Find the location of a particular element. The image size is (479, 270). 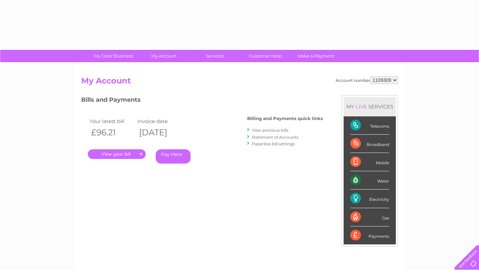

h4: Billing and Payments quick links is located at coordinates (285, 118).